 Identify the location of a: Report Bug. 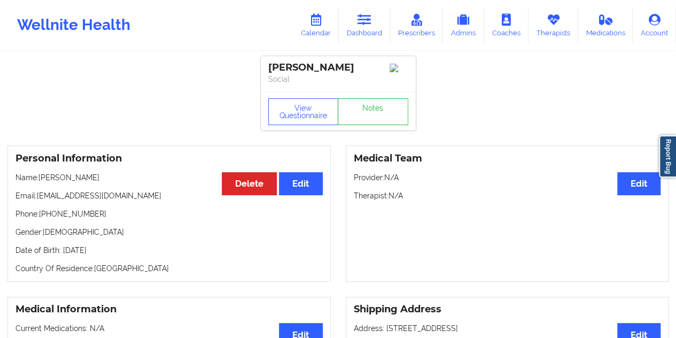
(667, 156).